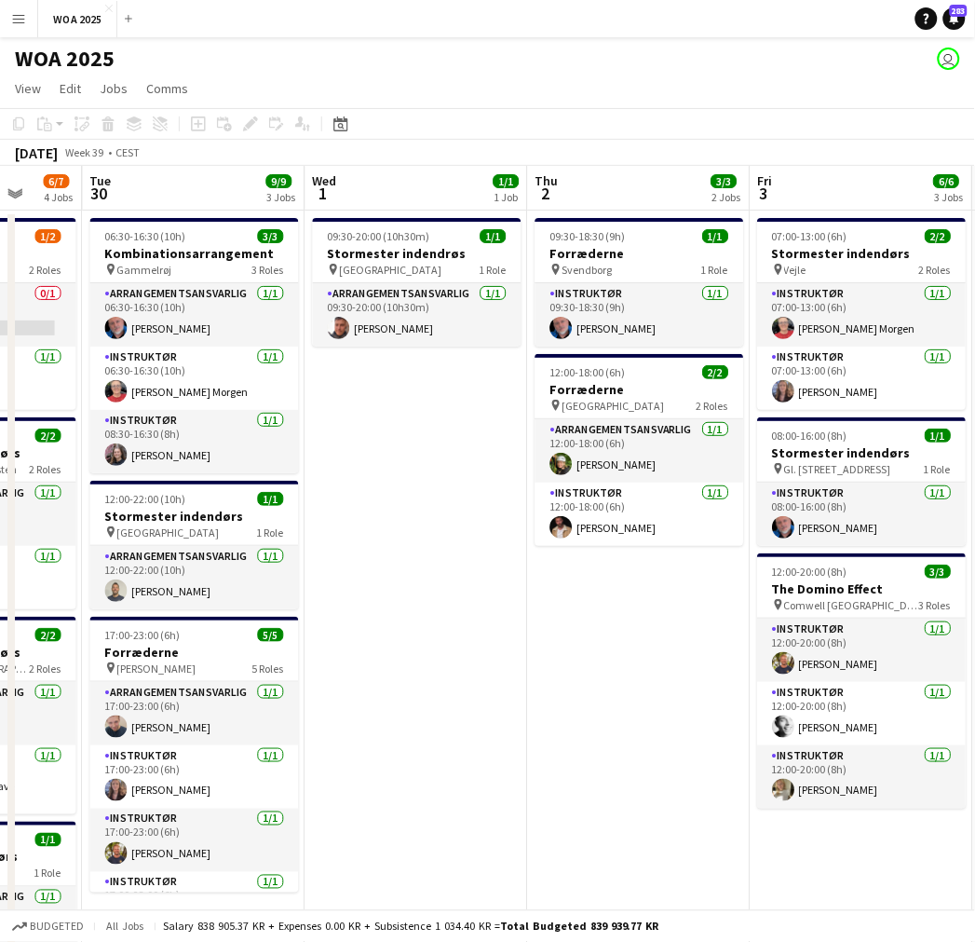 The width and height of the screenshot is (975, 942). What do you see at coordinates (167, 89) in the screenshot?
I see `span: Comms` at bounding box center [167, 89].